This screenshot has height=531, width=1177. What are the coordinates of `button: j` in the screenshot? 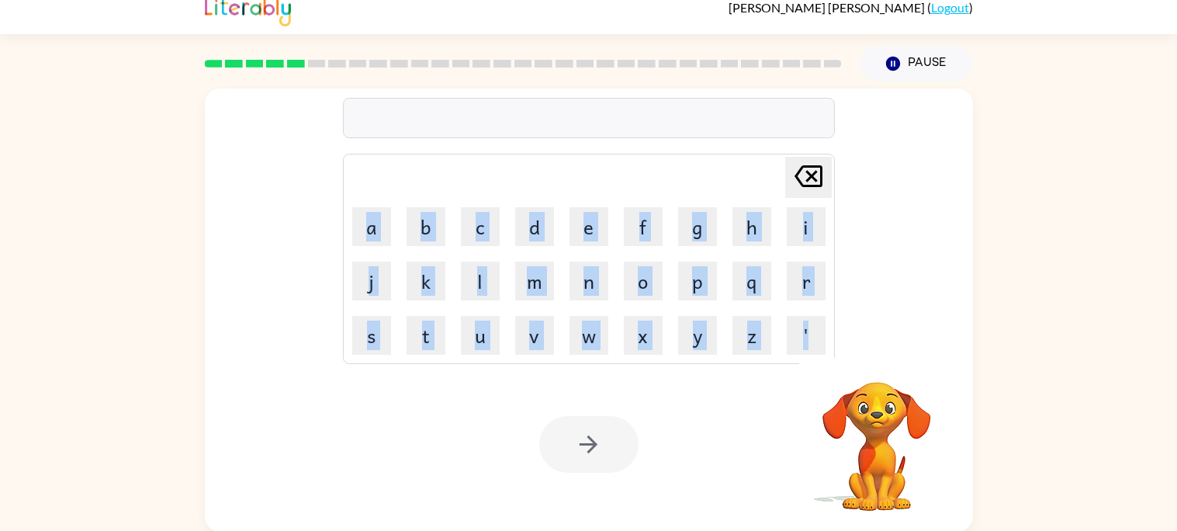 It's located at (372, 281).